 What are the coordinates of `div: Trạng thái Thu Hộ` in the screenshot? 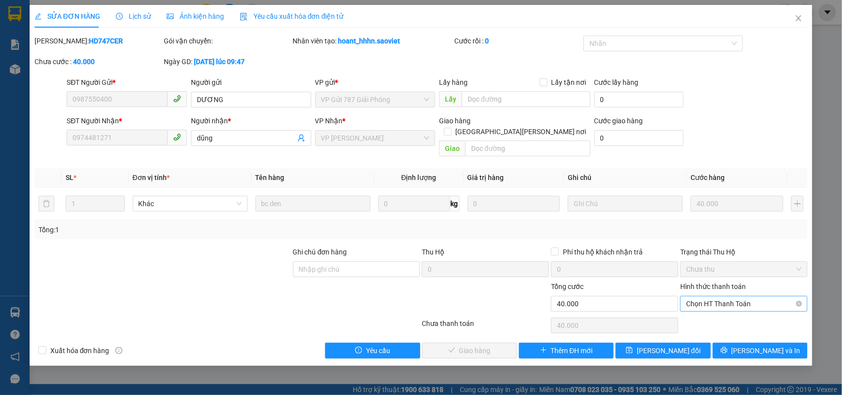 It's located at (744, 252).